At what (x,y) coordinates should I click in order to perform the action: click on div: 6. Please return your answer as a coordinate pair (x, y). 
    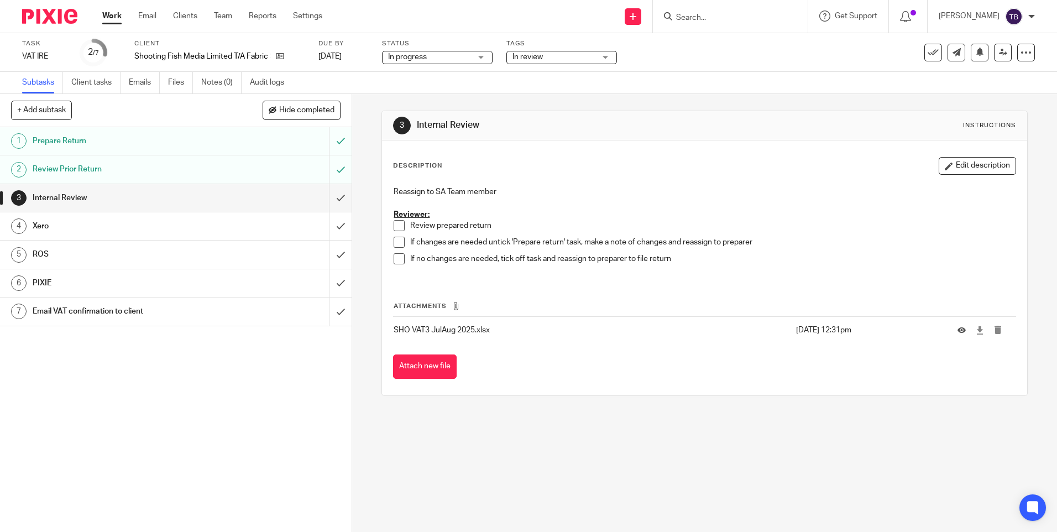
    Looking at the image, I should click on (19, 283).